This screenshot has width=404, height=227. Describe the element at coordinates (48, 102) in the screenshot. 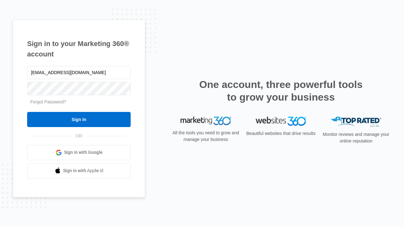

I see `a: Forgot Password?` at that location.